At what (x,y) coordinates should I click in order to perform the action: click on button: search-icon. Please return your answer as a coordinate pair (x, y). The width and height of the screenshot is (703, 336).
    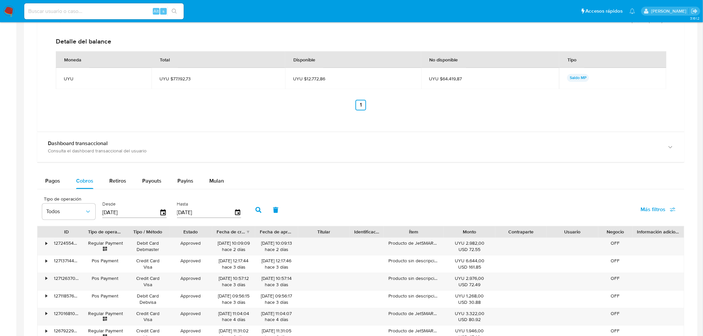
    Looking at the image, I should click on (174, 11).